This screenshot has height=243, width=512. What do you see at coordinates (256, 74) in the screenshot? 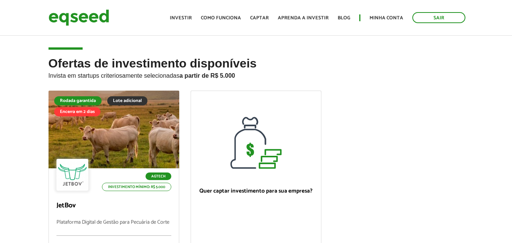
I see `h2: Ofertas de investimento disponíveis` at bounding box center [256, 74].